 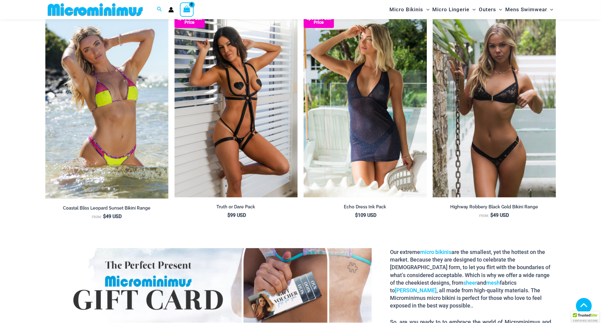 What do you see at coordinates (493, 283) in the screenshot?
I see `a: mesh` at bounding box center [493, 283].